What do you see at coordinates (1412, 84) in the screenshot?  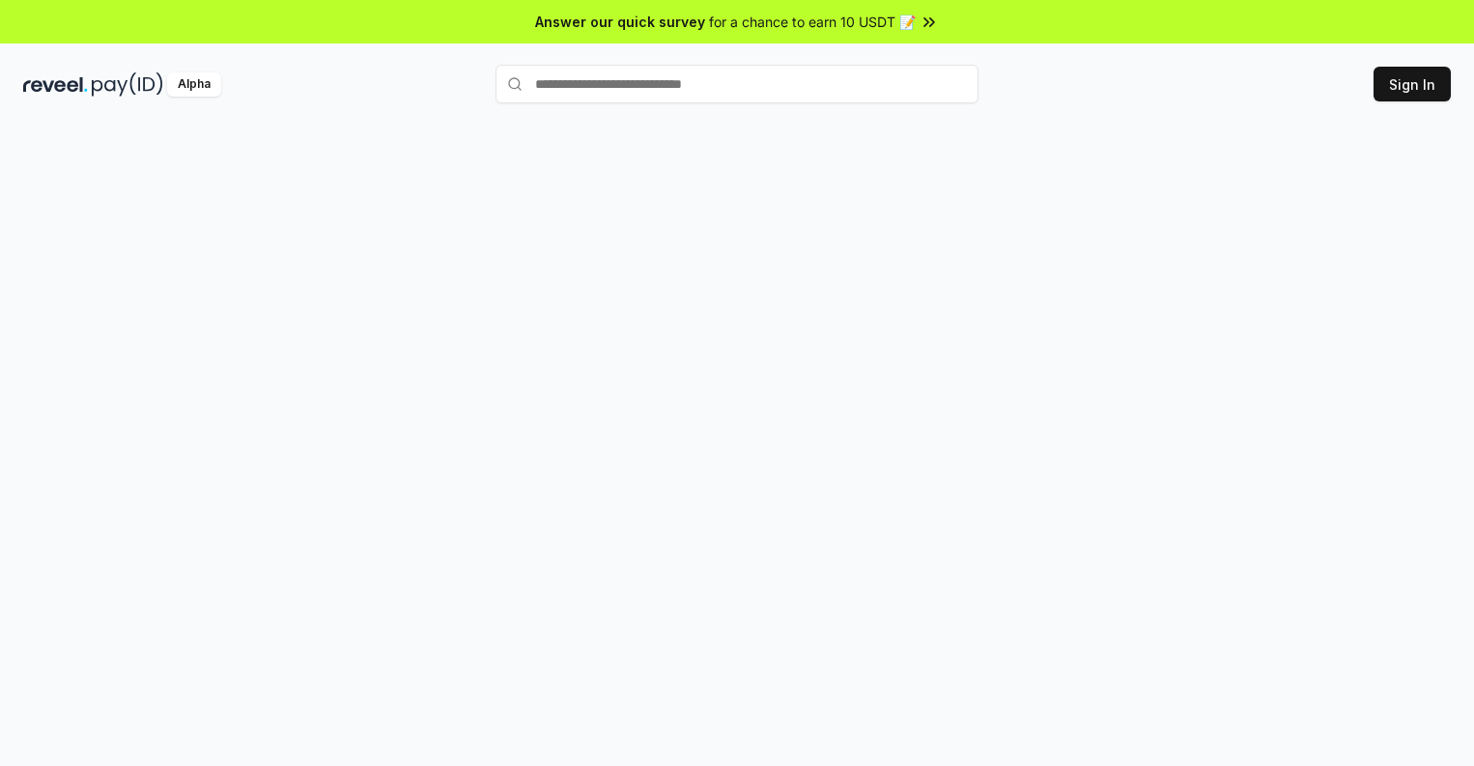 I see `button: Sign In` at bounding box center [1412, 84].